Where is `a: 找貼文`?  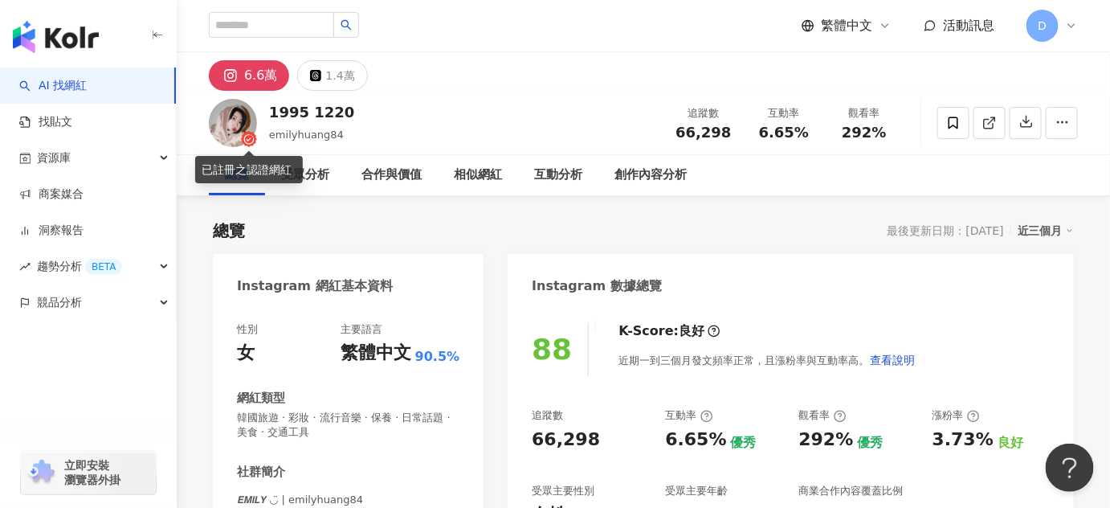 a: 找貼文 is located at coordinates (46, 122).